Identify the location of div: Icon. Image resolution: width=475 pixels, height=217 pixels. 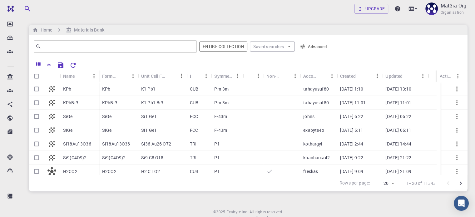
(52, 76).